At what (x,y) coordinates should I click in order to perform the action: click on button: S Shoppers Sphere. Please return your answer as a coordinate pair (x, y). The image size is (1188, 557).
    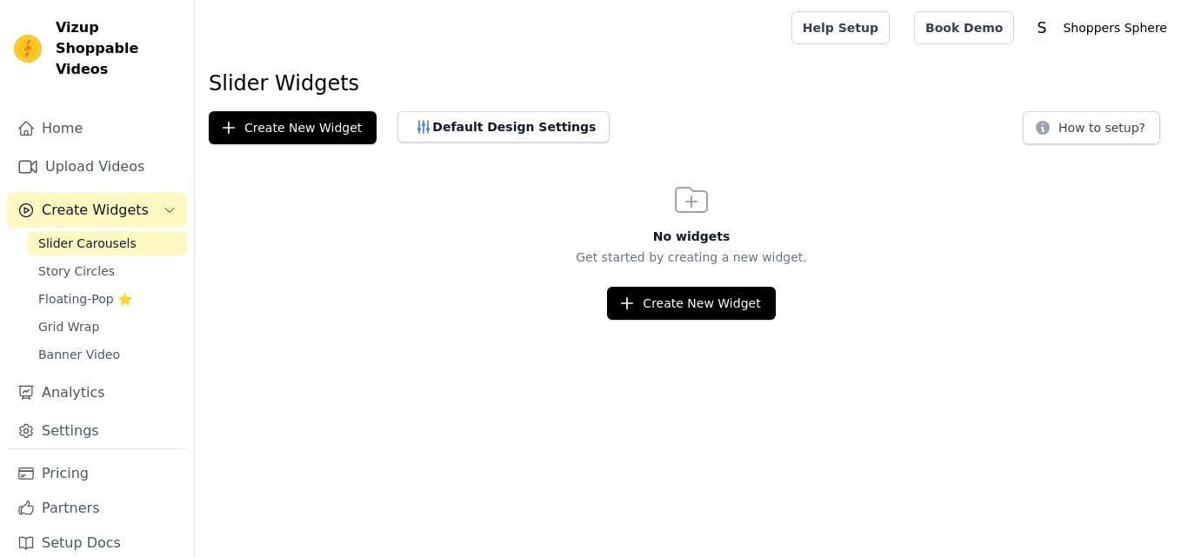
    Looking at the image, I should click on (1101, 28).